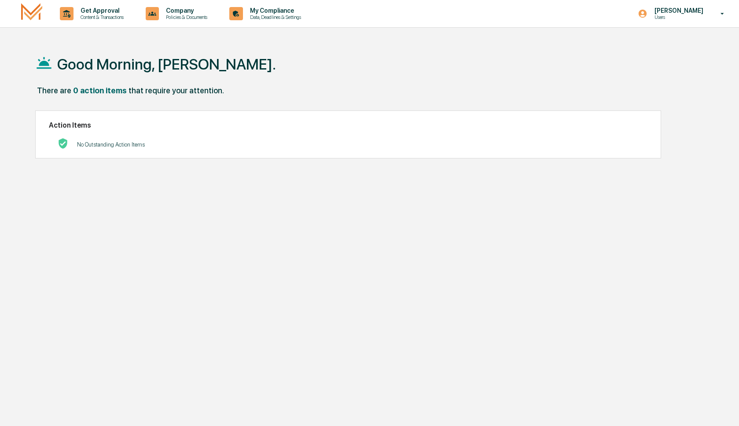  I want to click on p: Policies & Documents, so click(185, 17).